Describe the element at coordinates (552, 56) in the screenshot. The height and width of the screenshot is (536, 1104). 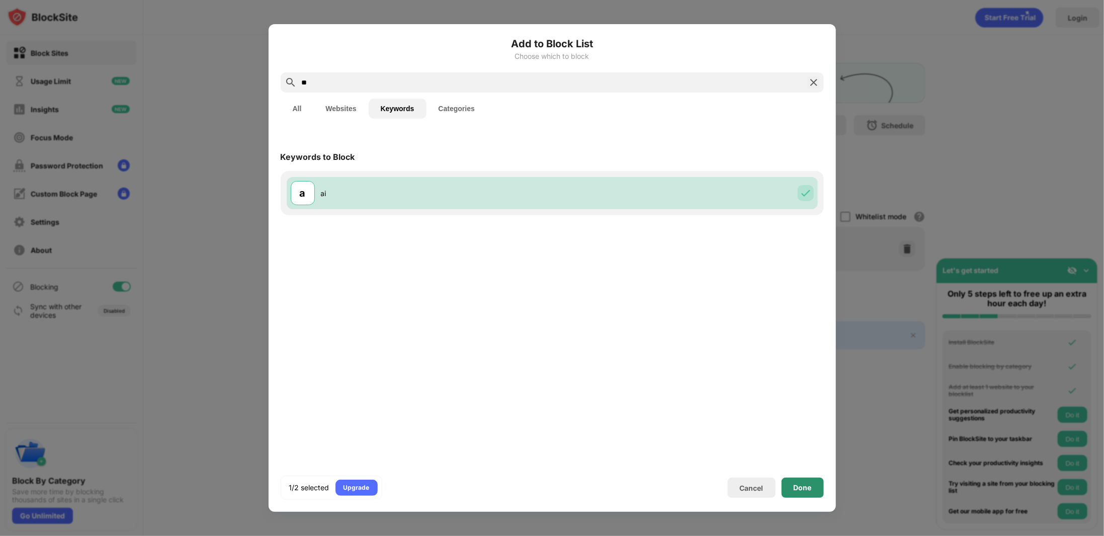
I see `div: Choose which to block` at that location.